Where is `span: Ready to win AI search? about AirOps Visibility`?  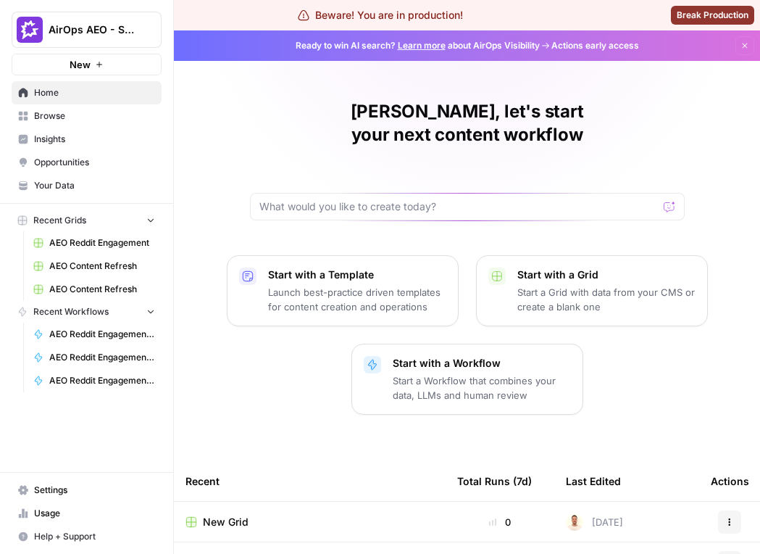
span: Ready to win AI search? about AirOps Visibility is located at coordinates (417, 46).